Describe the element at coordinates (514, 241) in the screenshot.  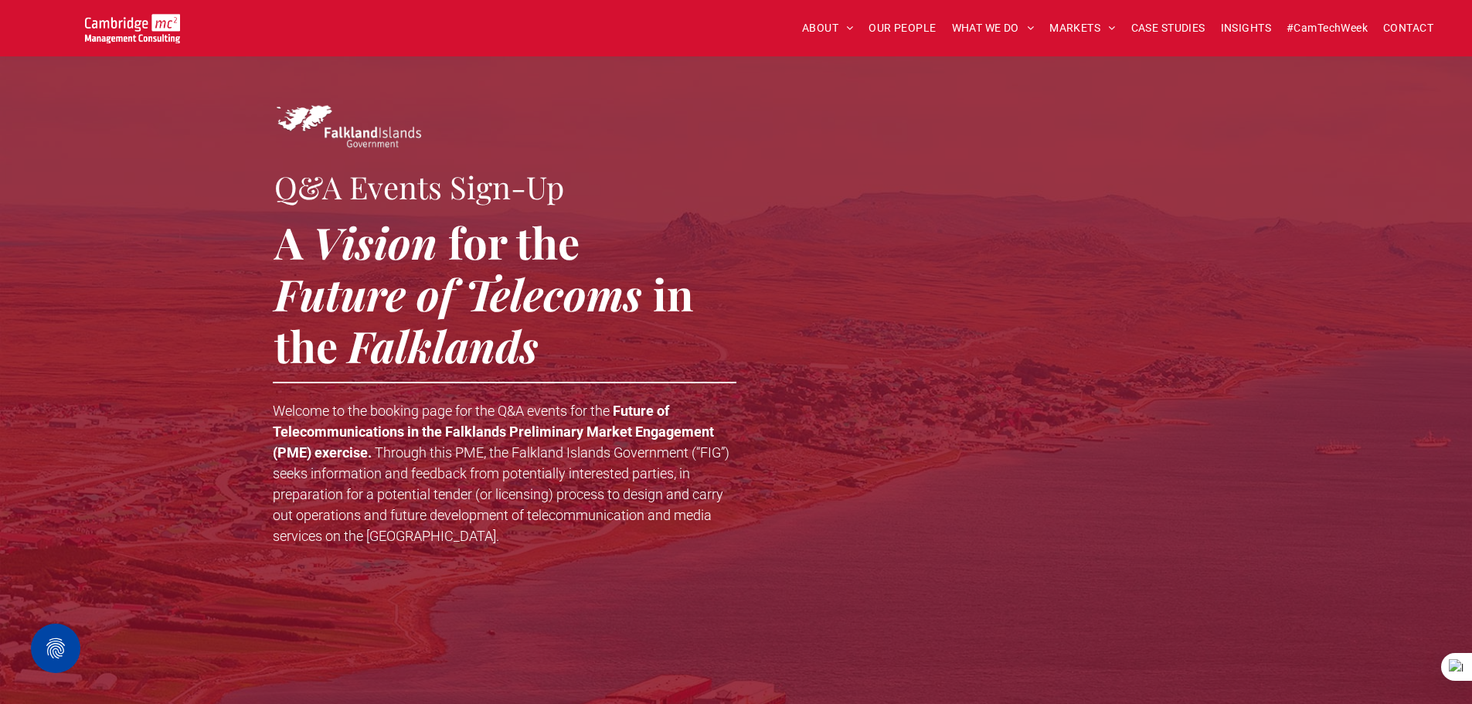
I see `span: for the` at that location.